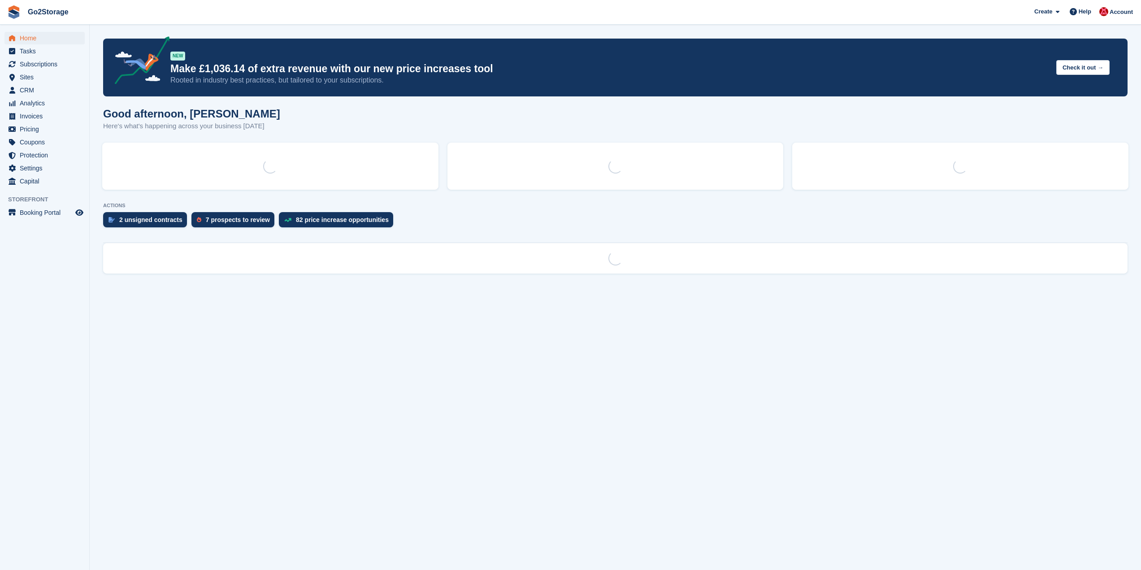 The image size is (1141, 570). Describe the element at coordinates (47, 77) in the screenshot. I see `span: Sites` at that location.